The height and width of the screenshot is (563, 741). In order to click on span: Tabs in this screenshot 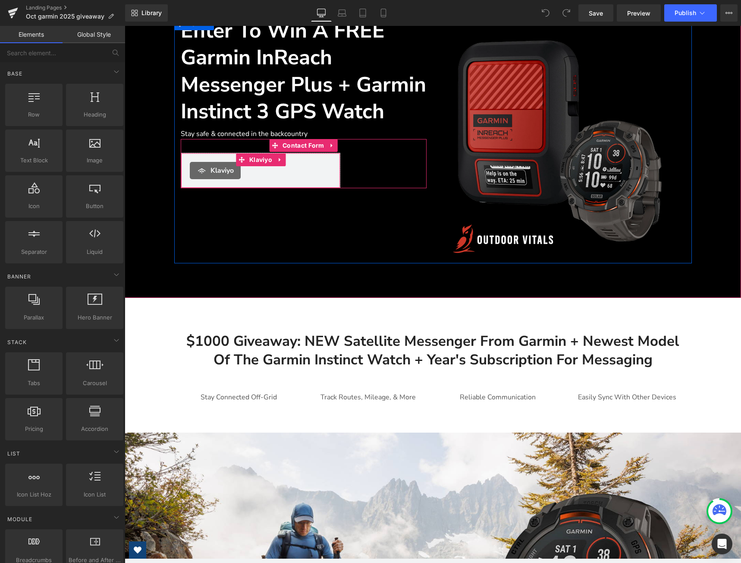, I will do `click(34, 383)`.